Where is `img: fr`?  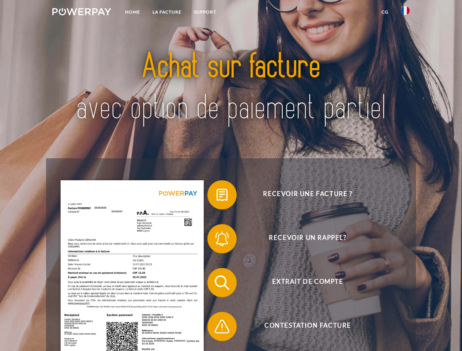
img: fr is located at coordinates (405, 11).